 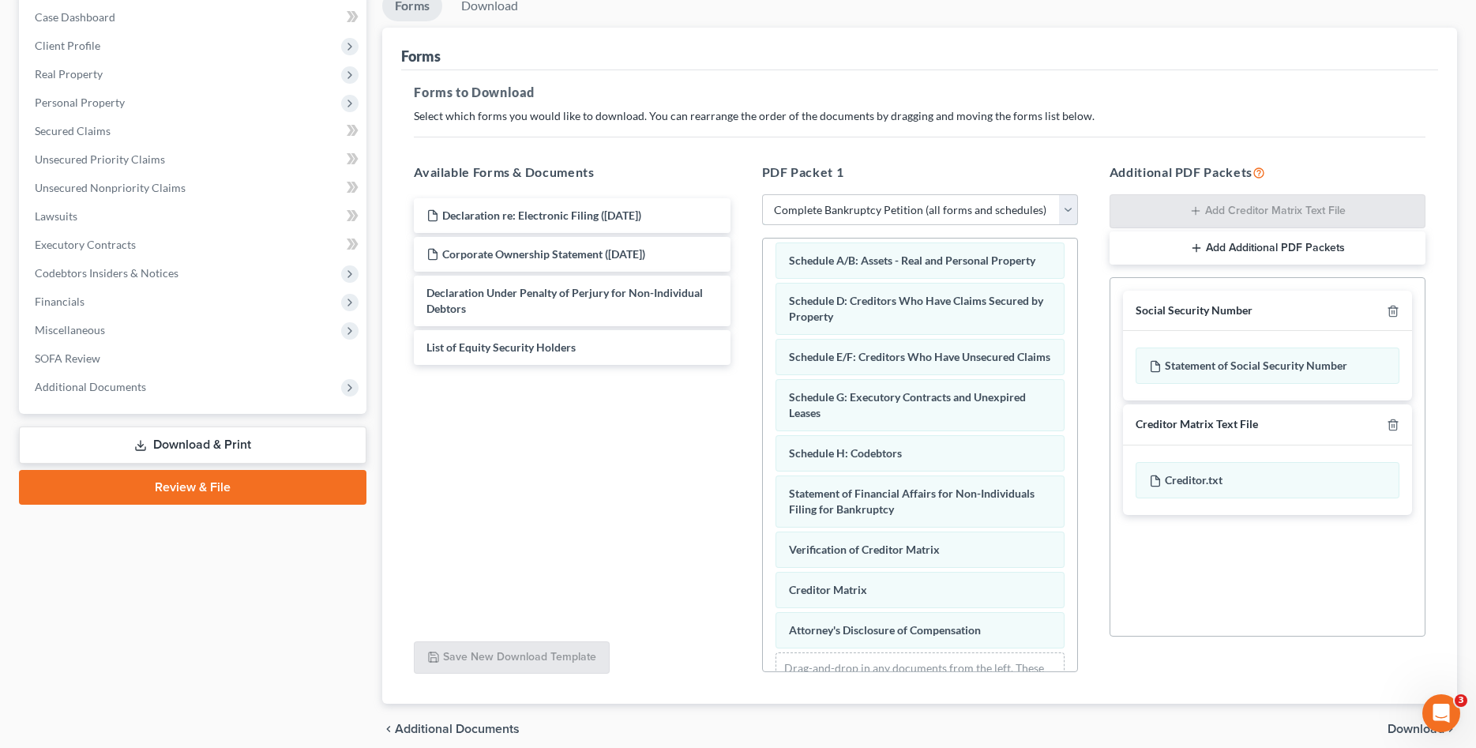 What do you see at coordinates (421, 56) in the screenshot?
I see `div: Forms` at bounding box center [421, 56].